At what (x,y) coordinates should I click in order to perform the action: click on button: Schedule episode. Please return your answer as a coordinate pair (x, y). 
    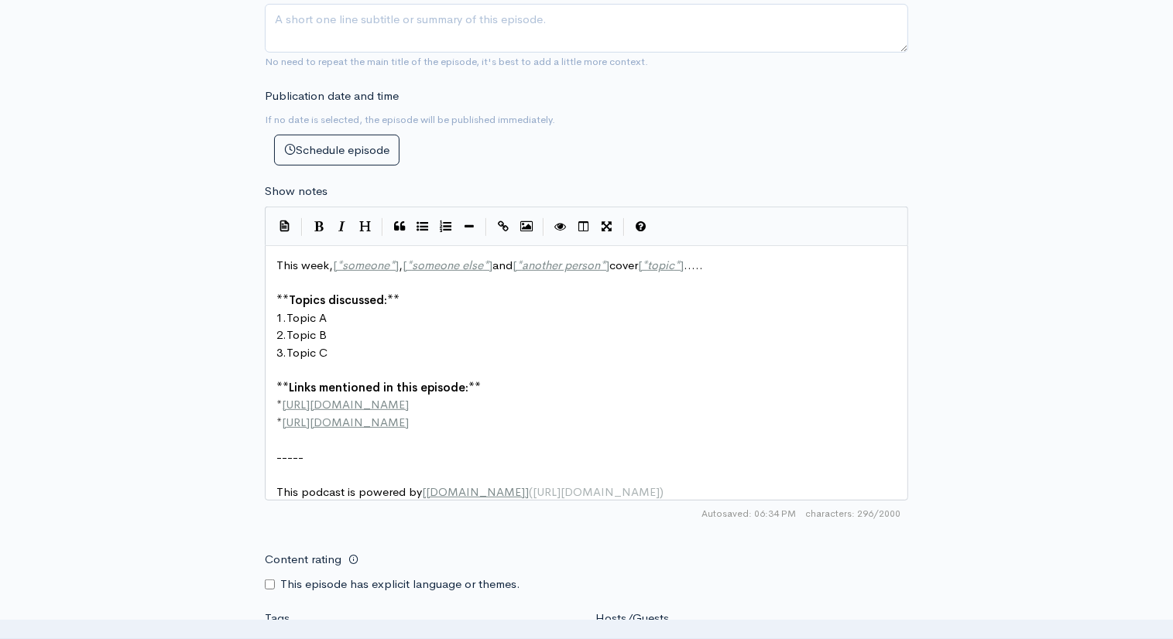
    Looking at the image, I should click on (337, 150).